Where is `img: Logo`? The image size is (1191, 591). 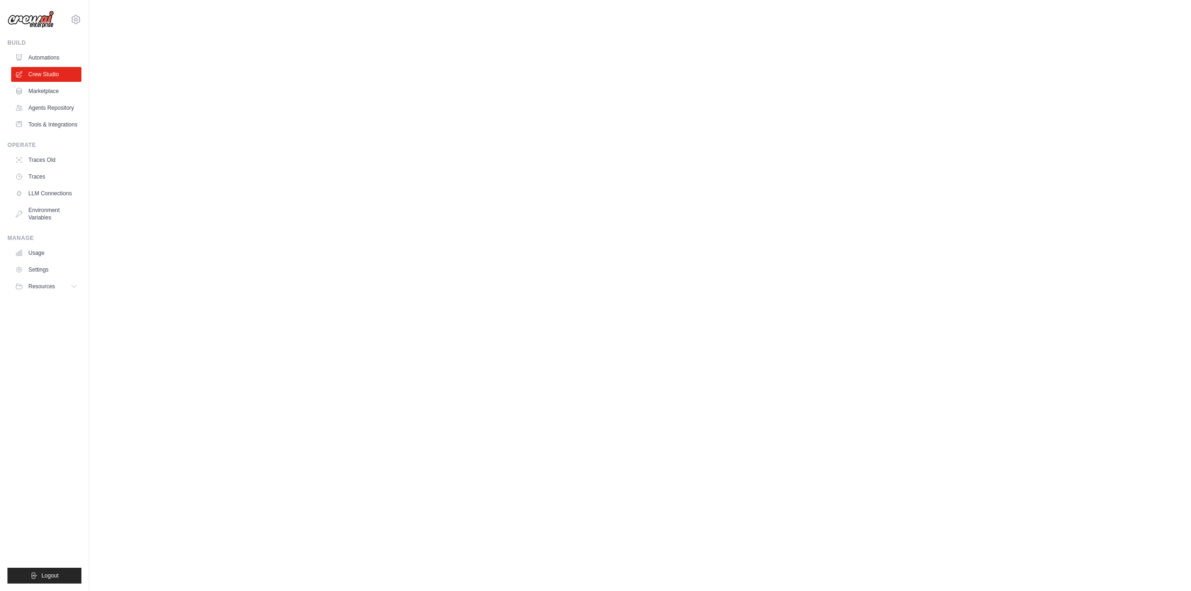
img: Logo is located at coordinates (31, 20).